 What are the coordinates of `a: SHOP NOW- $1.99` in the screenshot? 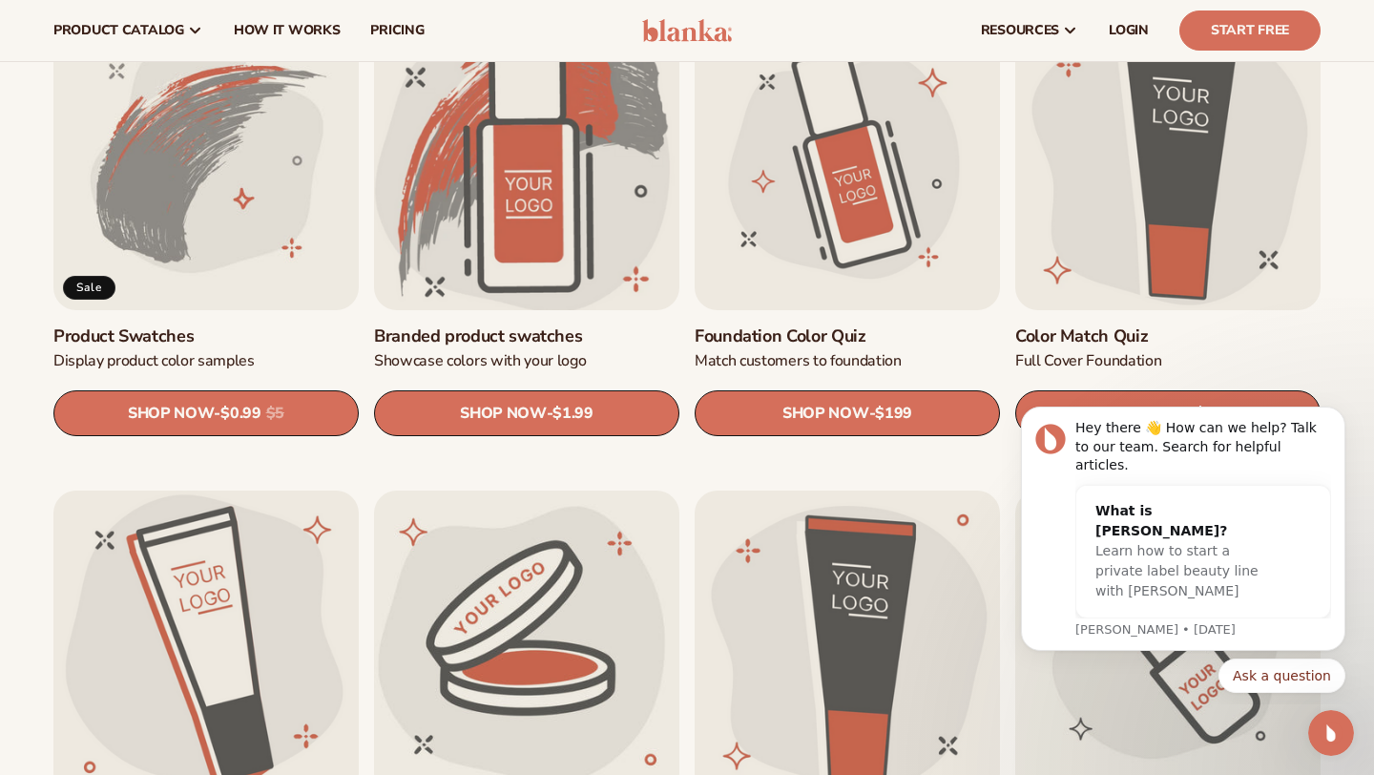 It's located at (527, 414).